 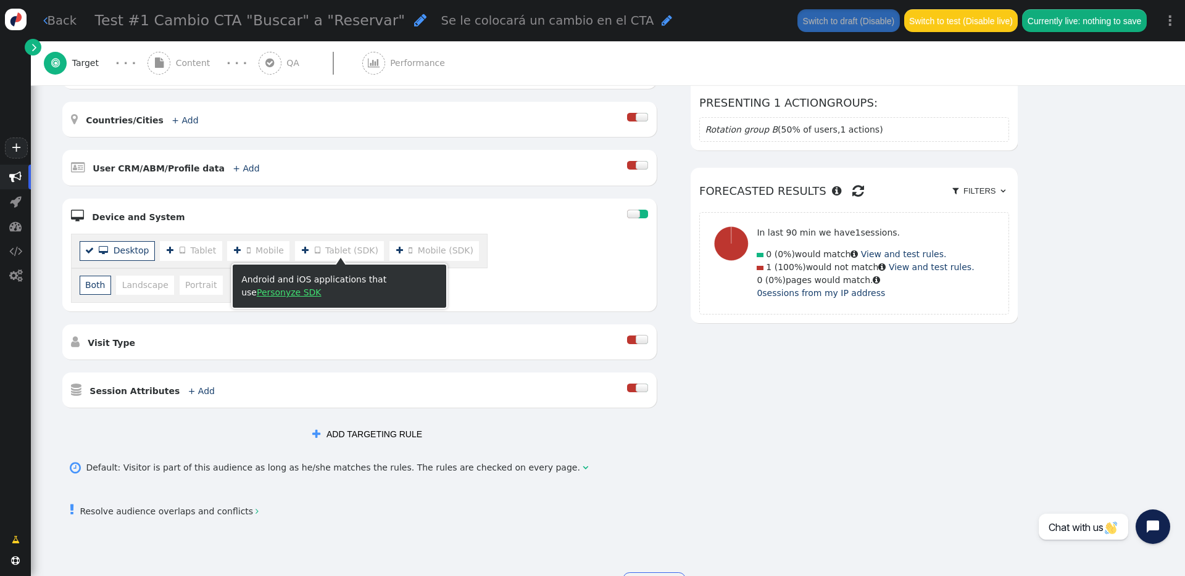 What do you see at coordinates (138, 217) in the screenshot?
I see `a:  Device and System` at bounding box center [138, 217].